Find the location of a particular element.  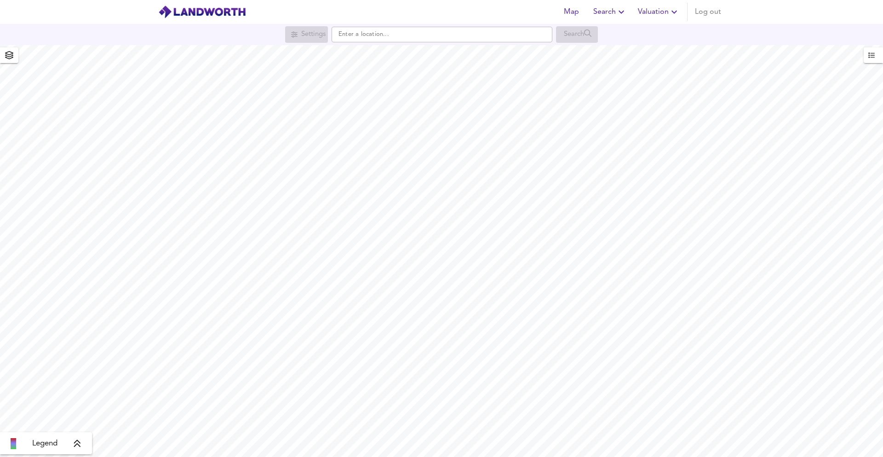

button: Log out is located at coordinates (708, 12).